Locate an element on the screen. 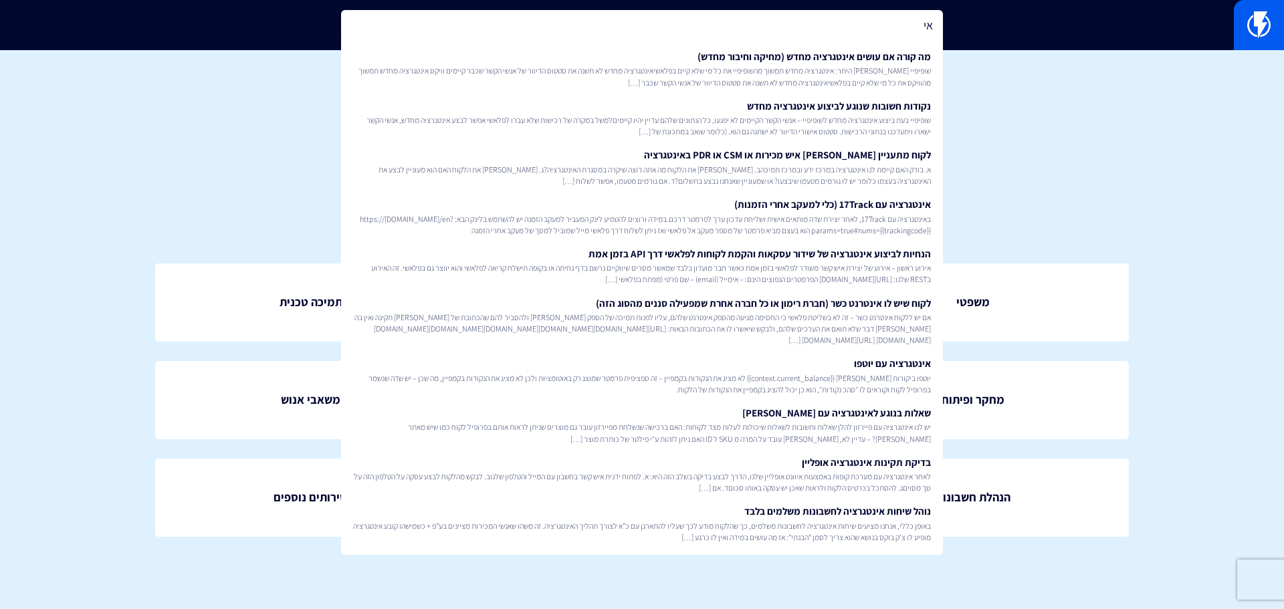  span: באינטגרציה עם 17Track, לאחר יצירת שדה מותאים אישית ושליחת עדכון ערך לפרמטר דרכם.במידה ורוצים להטמ... is located at coordinates (642, 225).